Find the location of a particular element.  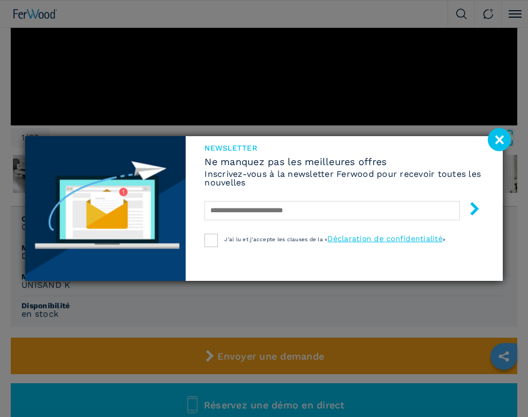

span: Déclaration de confidentialité is located at coordinates (385, 239).